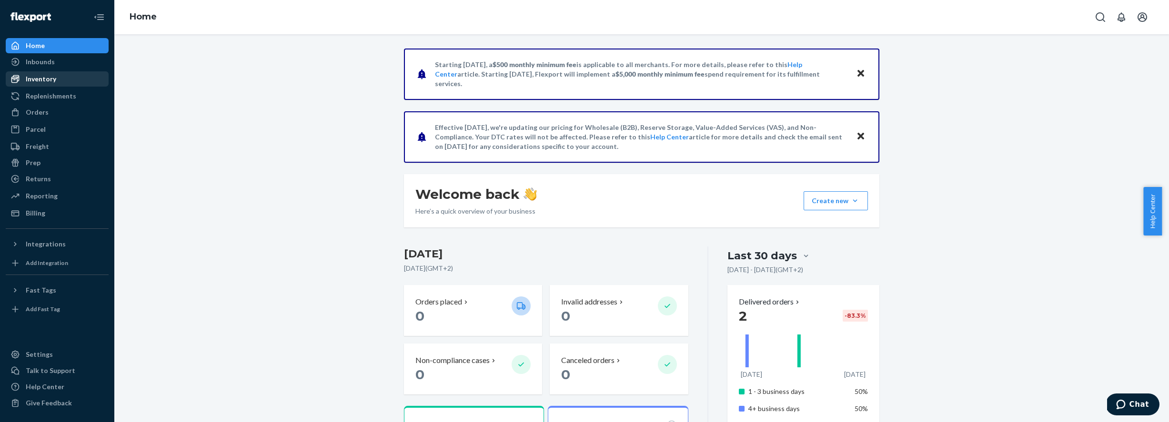 This screenshot has height=422, width=1169. Describe the element at coordinates (57, 130) in the screenshot. I see `a: Parcel` at that location.